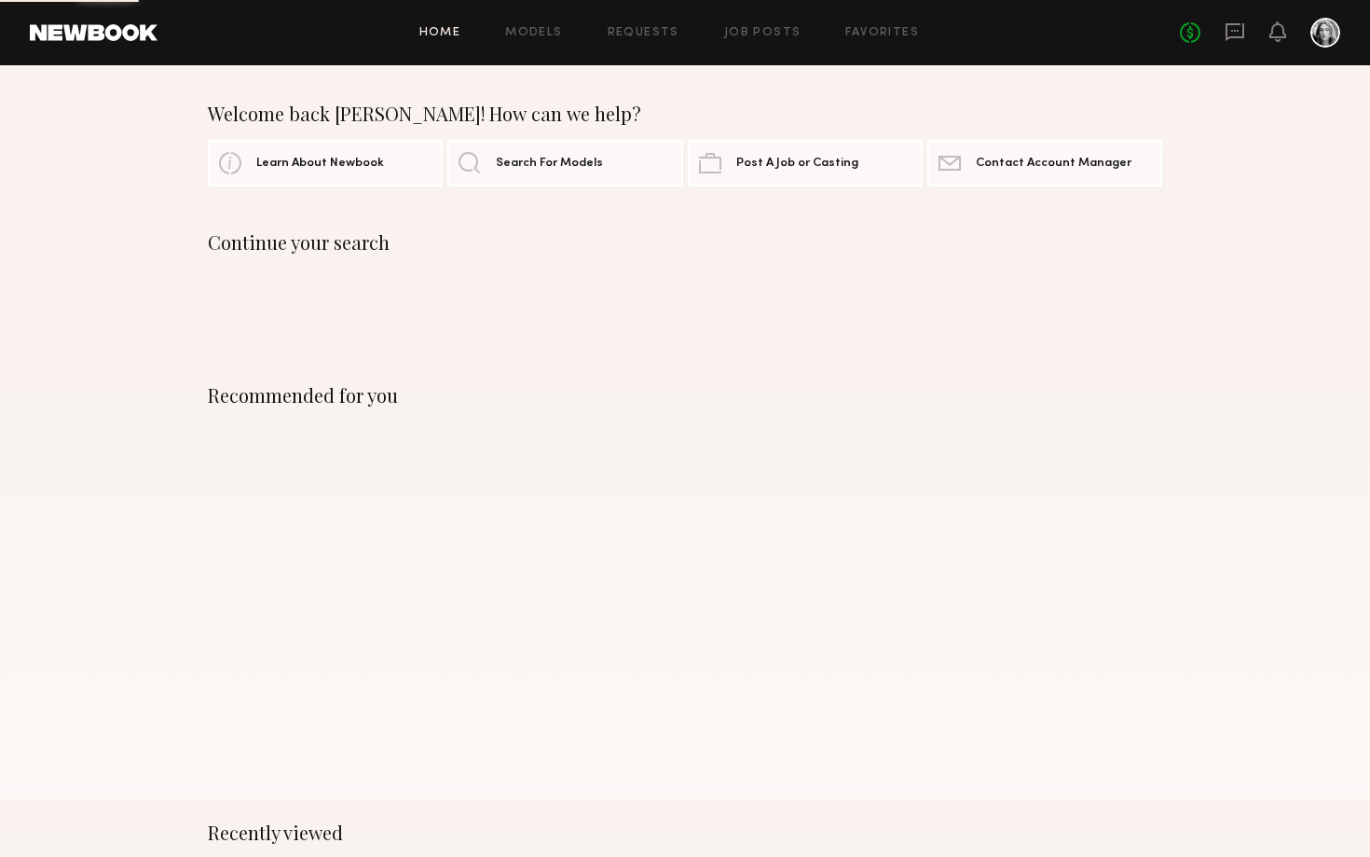  Describe the element at coordinates (440, 33) in the screenshot. I see `a: Home` at that location.